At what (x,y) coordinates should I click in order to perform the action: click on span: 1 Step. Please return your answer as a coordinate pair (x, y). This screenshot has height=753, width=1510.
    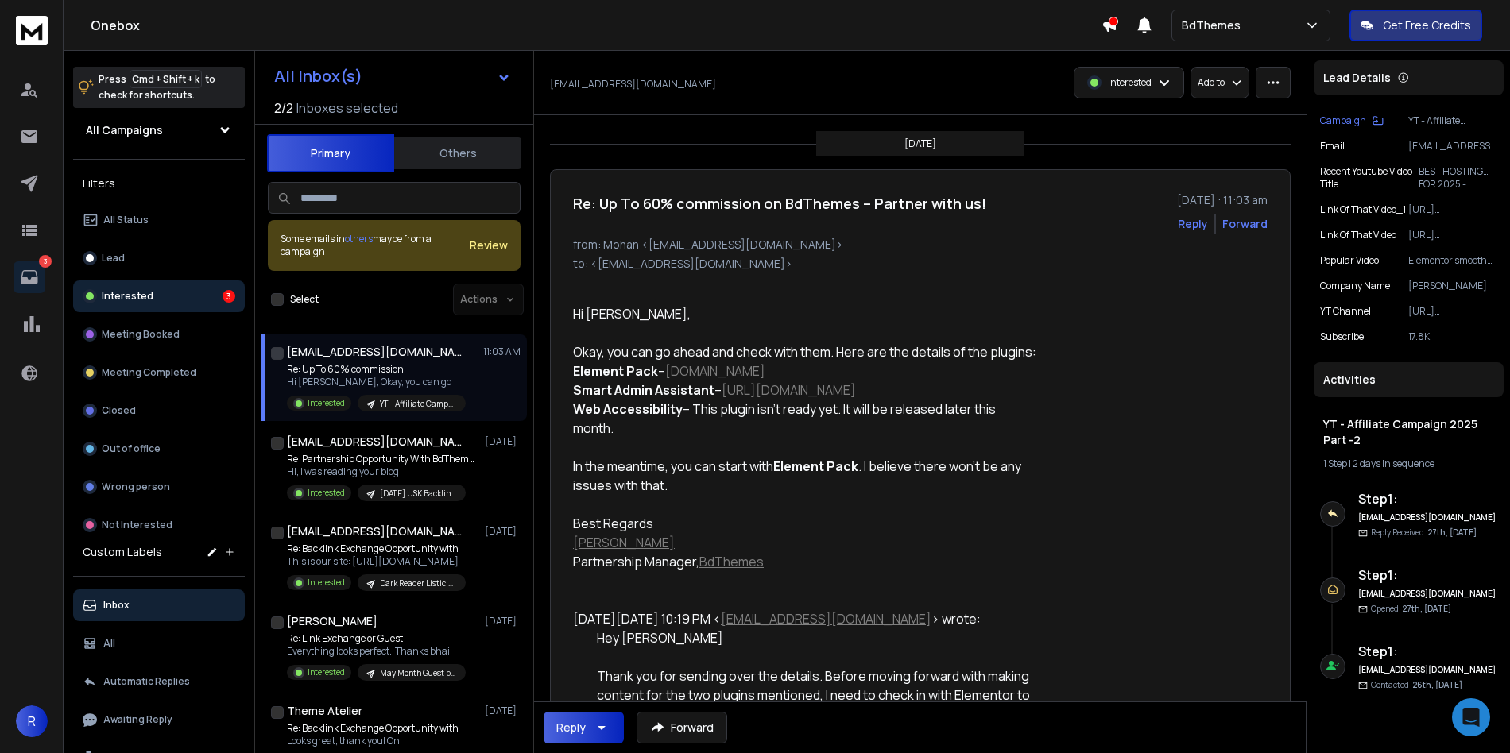
    Looking at the image, I should click on (1335, 463).